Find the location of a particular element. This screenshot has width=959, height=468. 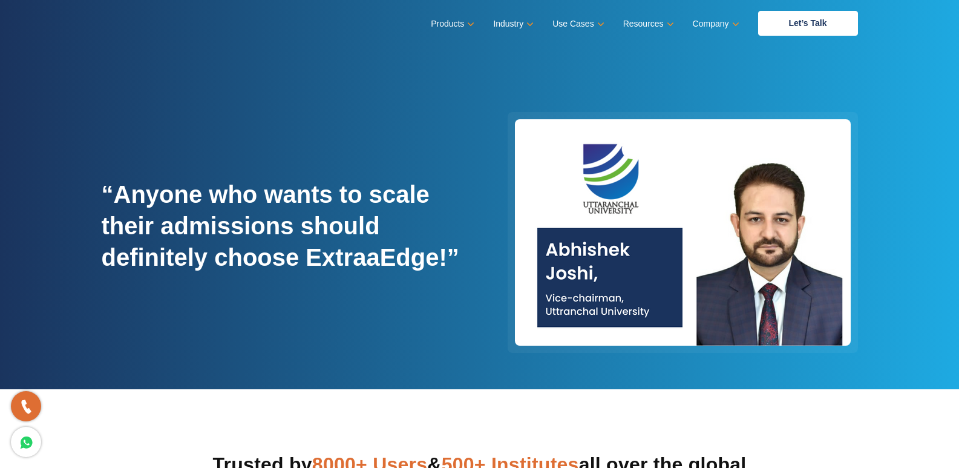

a: Company is located at coordinates (715, 24).